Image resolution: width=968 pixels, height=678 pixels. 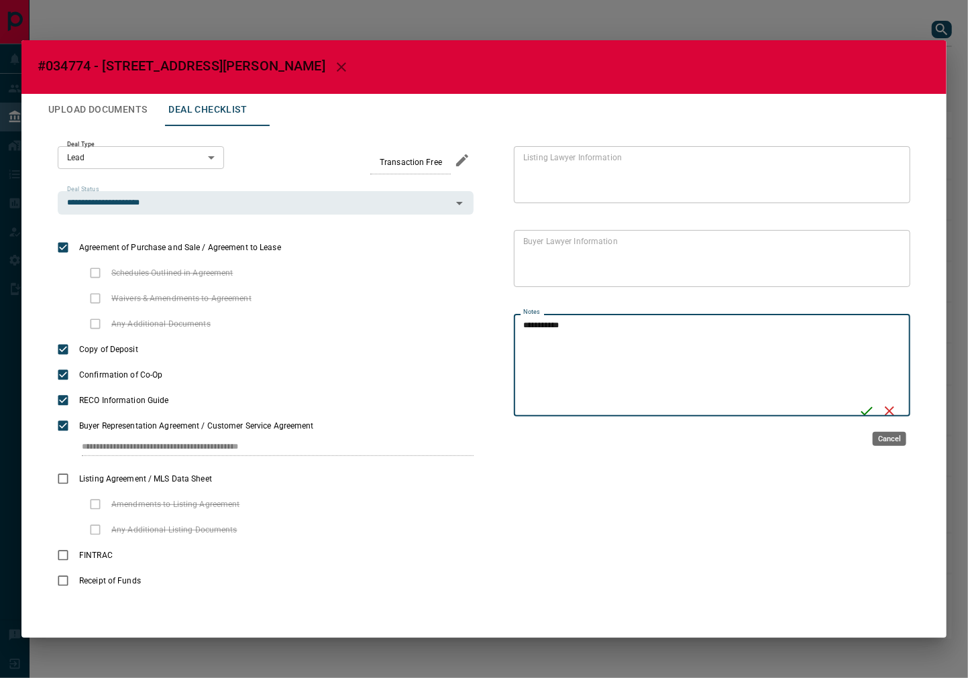 What do you see at coordinates (889, 439) in the screenshot?
I see `div: Cancel` at bounding box center [889, 439].